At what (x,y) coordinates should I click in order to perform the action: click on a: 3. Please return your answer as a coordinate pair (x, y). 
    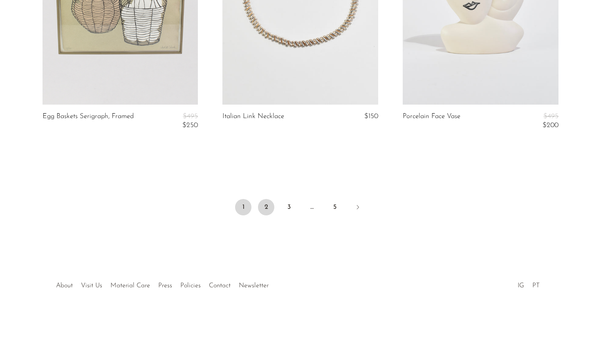
    Looking at the image, I should click on (289, 207).